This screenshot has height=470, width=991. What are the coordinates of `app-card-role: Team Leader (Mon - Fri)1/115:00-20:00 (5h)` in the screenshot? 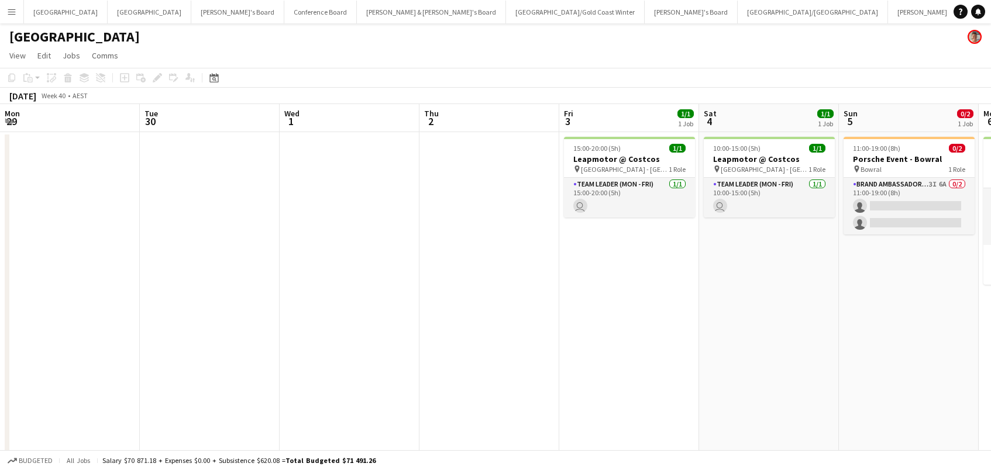 It's located at (630, 198).